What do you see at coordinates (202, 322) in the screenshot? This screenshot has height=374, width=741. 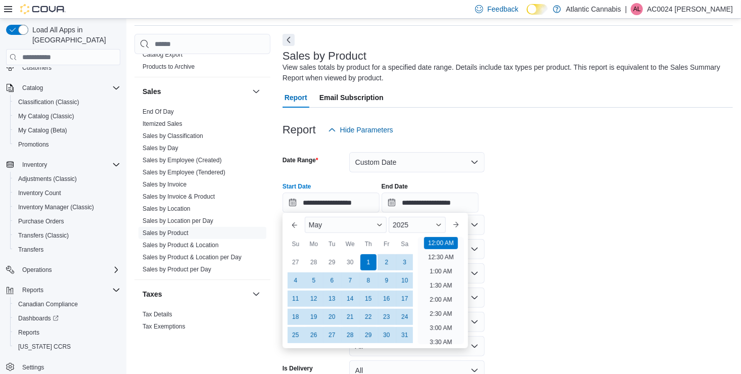 I see `div: Taxes` at bounding box center [202, 322].